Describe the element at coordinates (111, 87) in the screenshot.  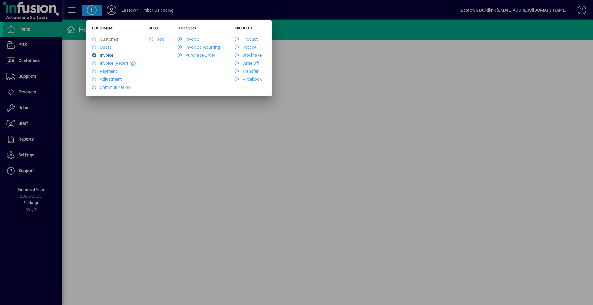
I see `a: Communication` at that location.